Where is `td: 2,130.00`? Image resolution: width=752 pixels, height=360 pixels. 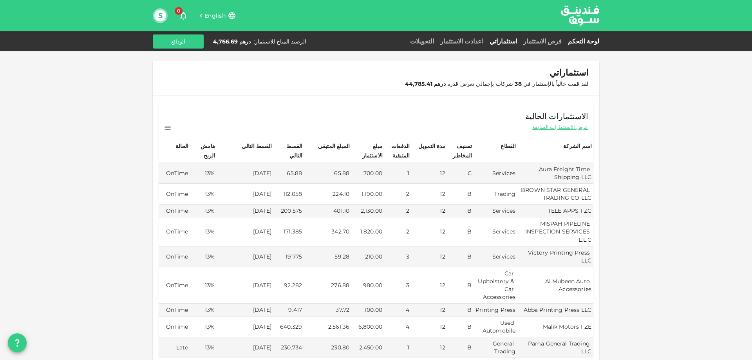
td: 2,130.00 is located at coordinates (368, 211).